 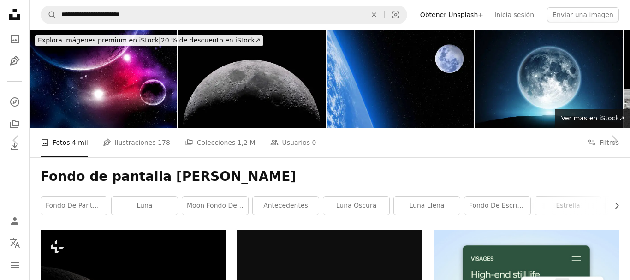 What do you see at coordinates (74, 206) in the screenshot?
I see `a: fondo de pantalla` at bounding box center [74, 206].